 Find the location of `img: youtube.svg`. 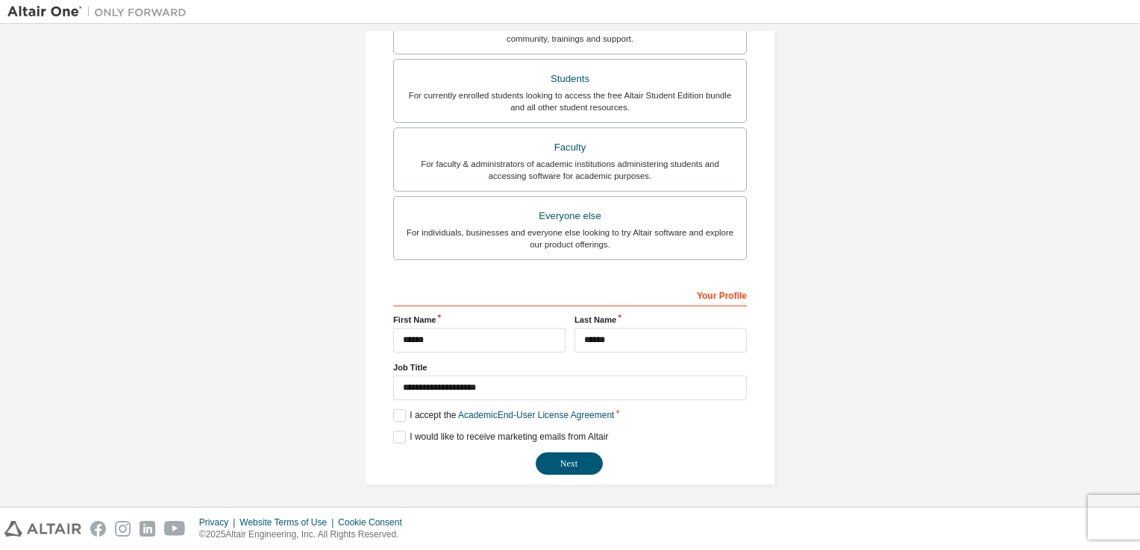

img: youtube.svg is located at coordinates (175, 529).